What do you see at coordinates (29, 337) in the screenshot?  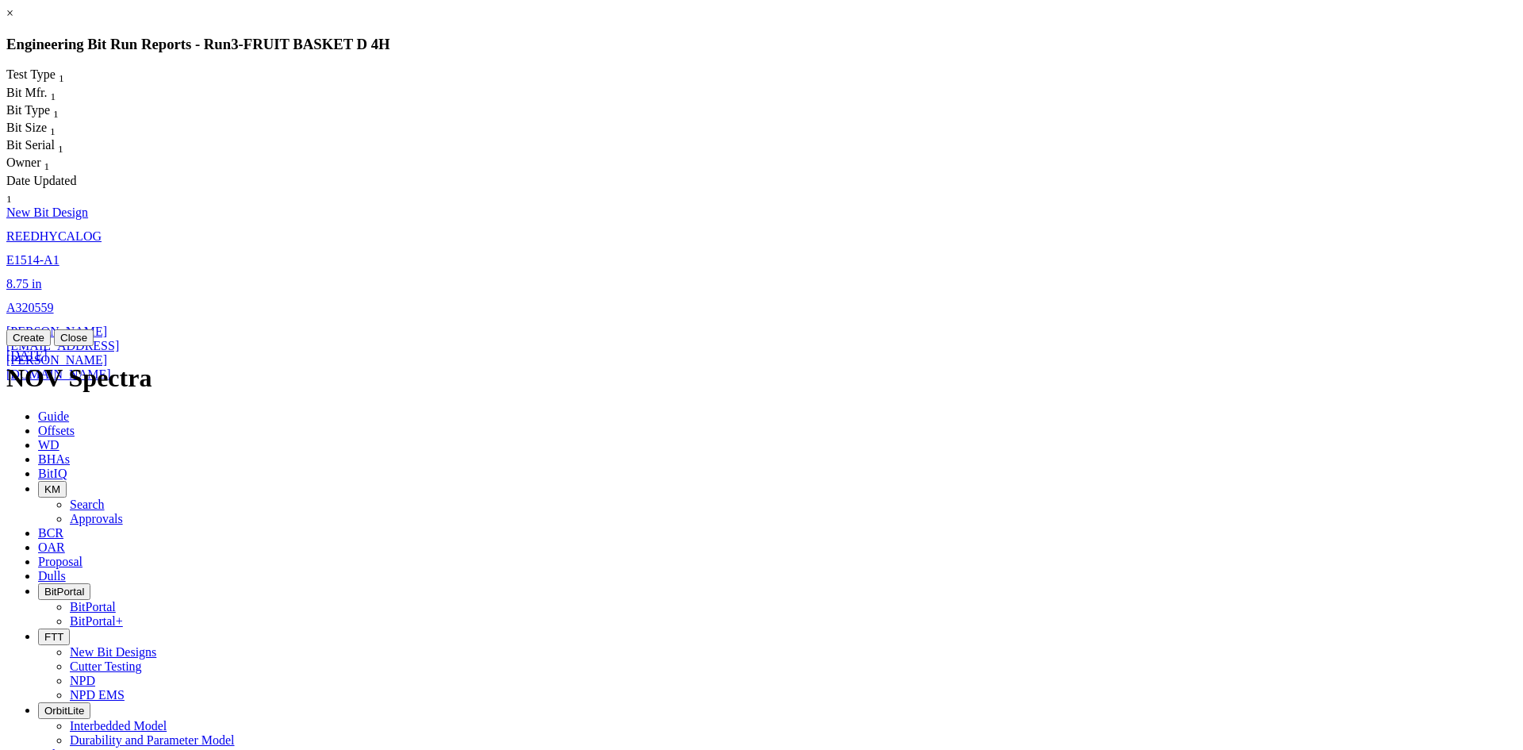 I see `button: Create` at bounding box center [29, 337].